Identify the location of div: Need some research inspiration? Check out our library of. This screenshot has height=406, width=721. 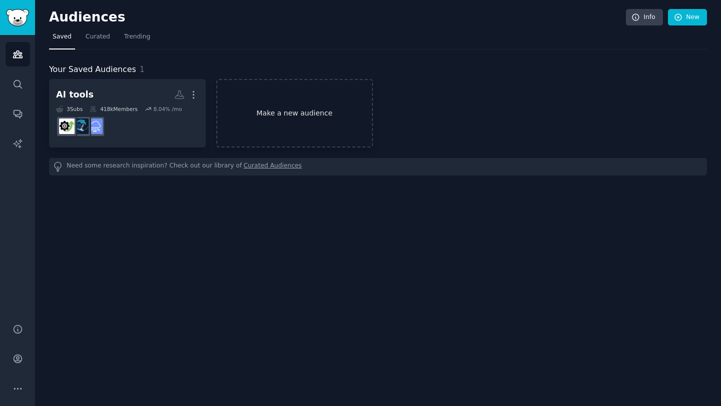
(378, 167).